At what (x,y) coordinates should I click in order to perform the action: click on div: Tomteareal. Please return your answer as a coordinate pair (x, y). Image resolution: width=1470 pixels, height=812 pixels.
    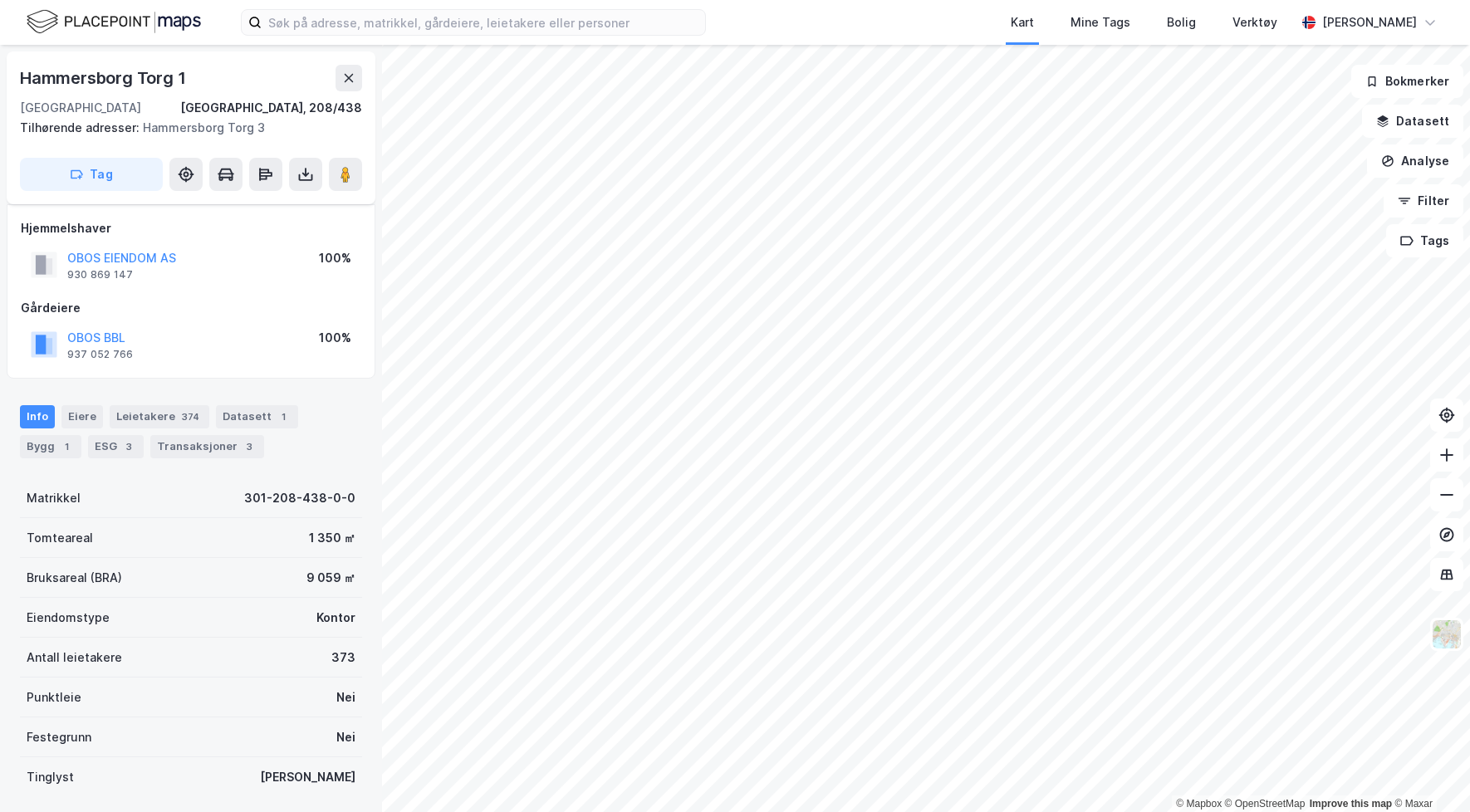
    Looking at the image, I should click on (59, 538).